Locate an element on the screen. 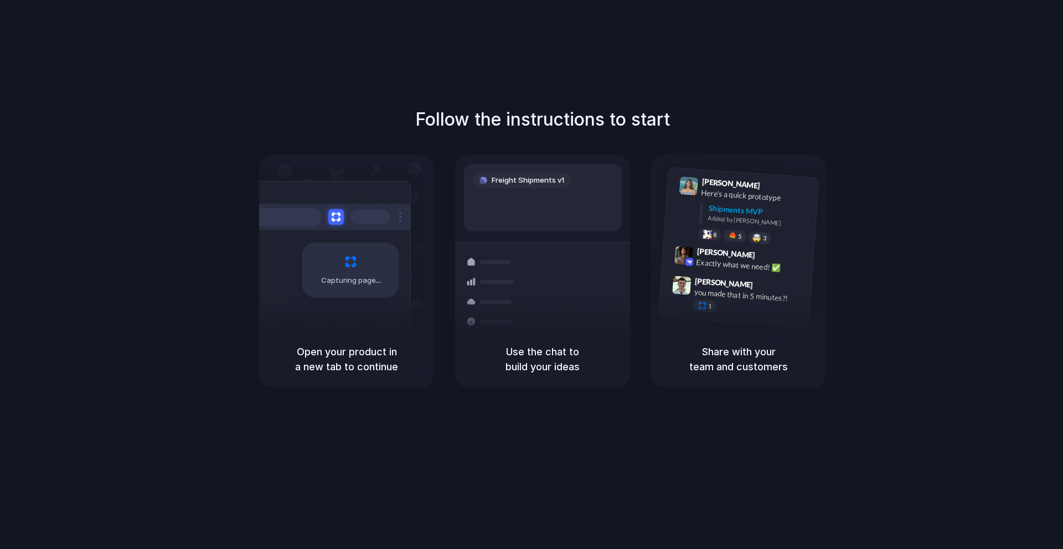  div: Shipments MVP is located at coordinates (759, 211).